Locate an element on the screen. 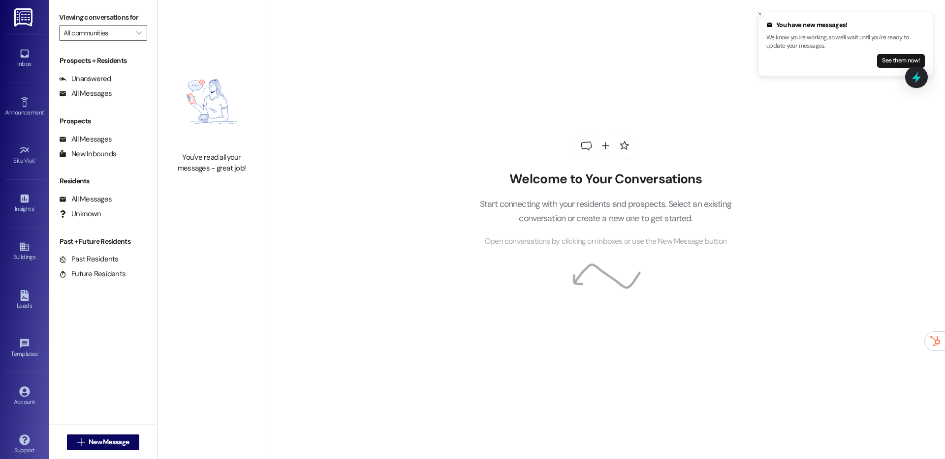  a: Support is located at coordinates (25, 445).